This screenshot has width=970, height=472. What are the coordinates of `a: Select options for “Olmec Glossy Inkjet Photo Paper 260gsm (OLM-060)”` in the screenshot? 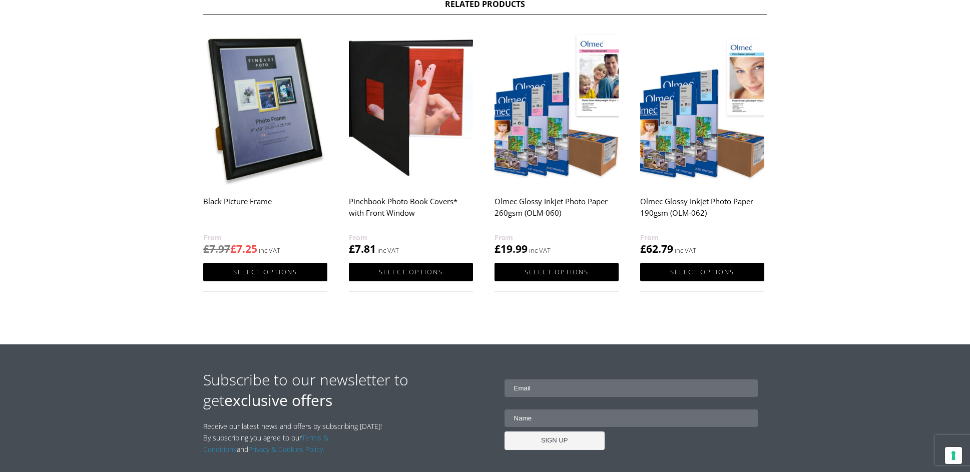 It's located at (556, 272).